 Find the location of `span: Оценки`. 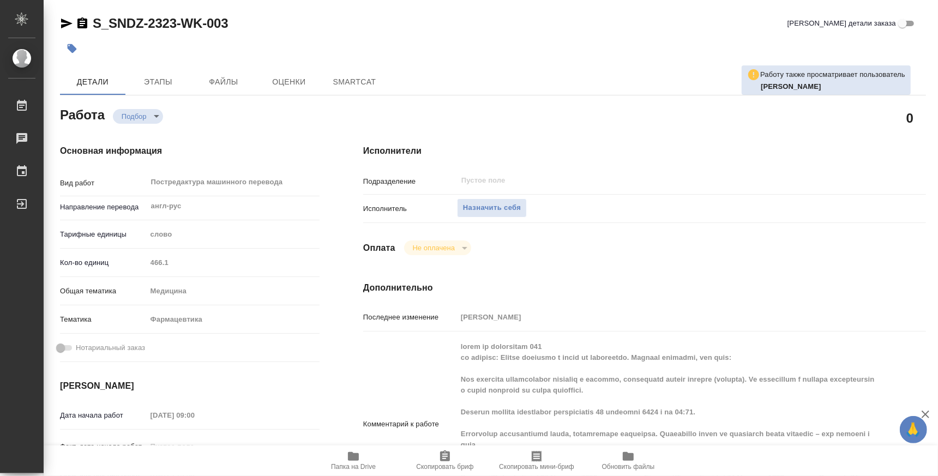

span: Оценки is located at coordinates (289, 82).